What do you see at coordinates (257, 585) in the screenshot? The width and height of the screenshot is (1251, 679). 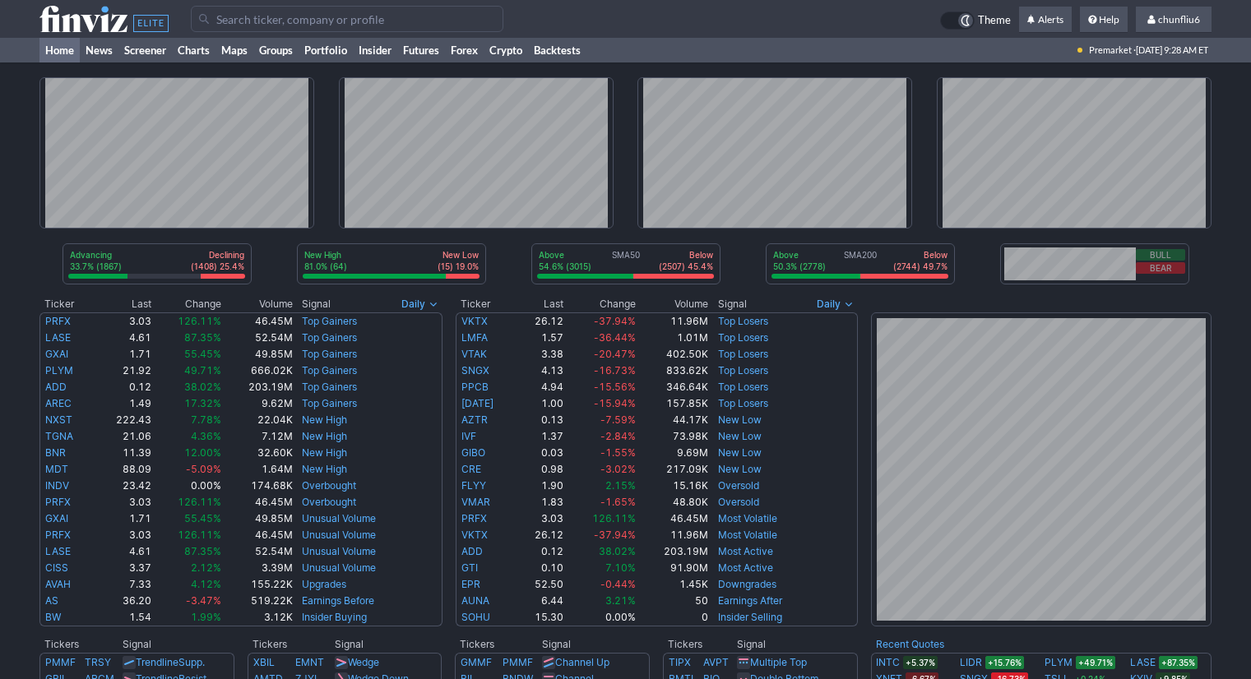 I see `td: 155.22K` at bounding box center [257, 585].